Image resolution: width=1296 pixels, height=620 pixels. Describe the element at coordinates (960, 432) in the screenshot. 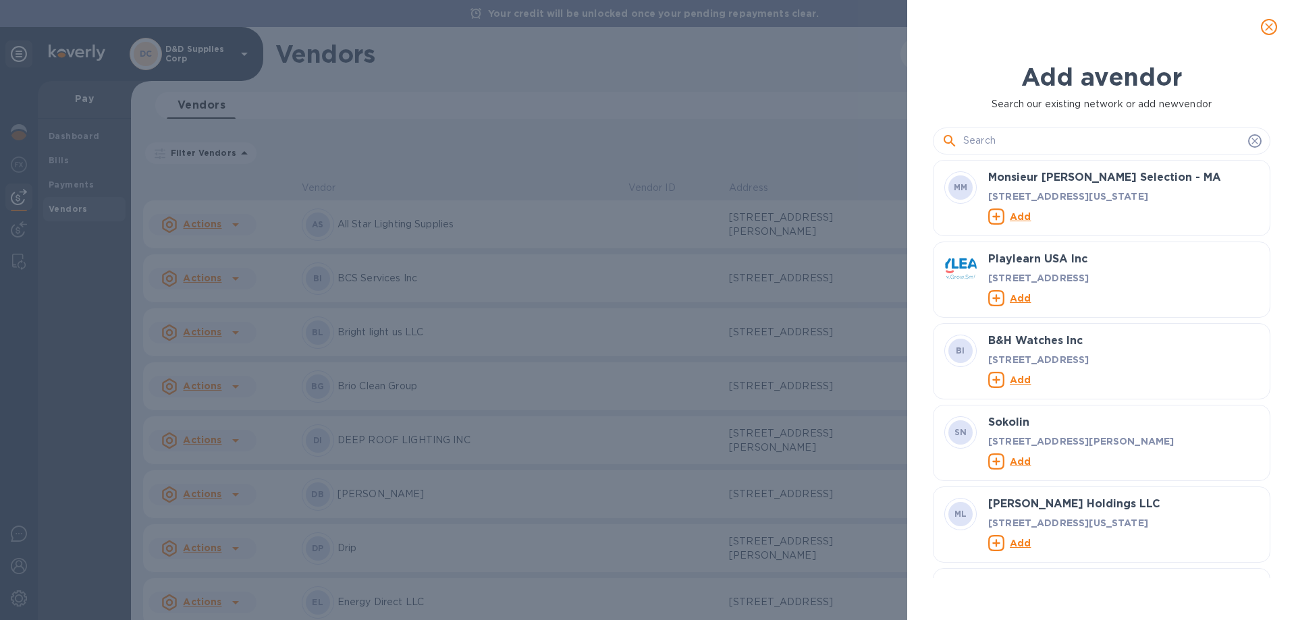

I see `b: SN` at that location.